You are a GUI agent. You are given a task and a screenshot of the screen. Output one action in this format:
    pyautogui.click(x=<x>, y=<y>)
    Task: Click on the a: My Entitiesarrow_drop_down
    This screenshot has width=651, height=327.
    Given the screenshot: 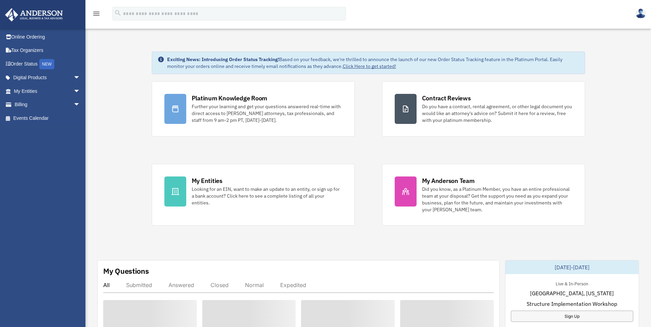 What is the action you would take?
    pyautogui.click(x=47, y=91)
    